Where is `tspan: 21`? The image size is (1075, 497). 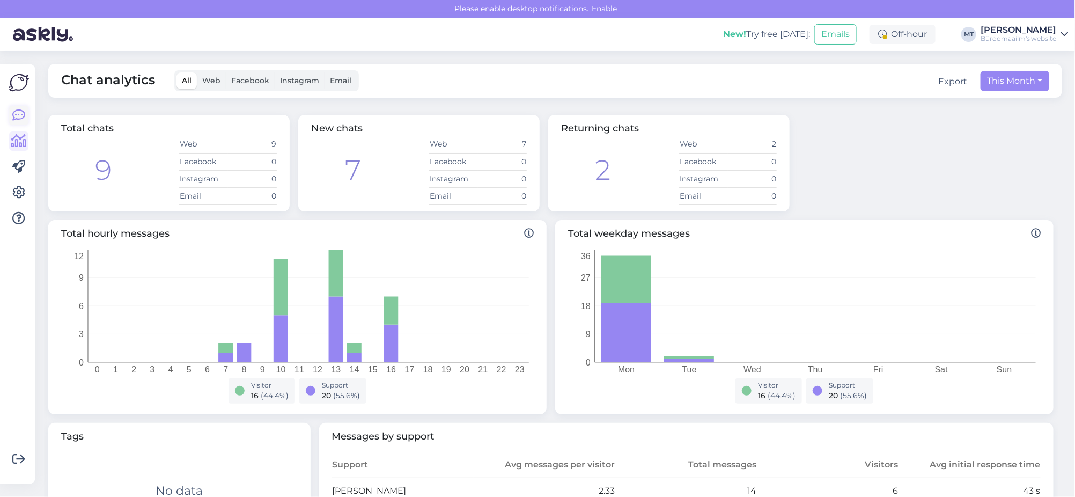
tspan: 21 is located at coordinates (483, 369).